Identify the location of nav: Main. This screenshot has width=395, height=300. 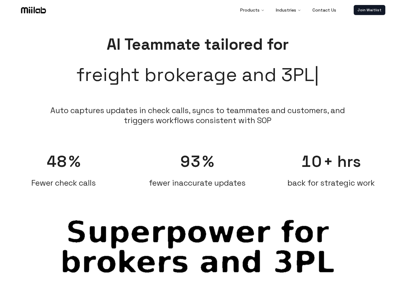
(288, 10).